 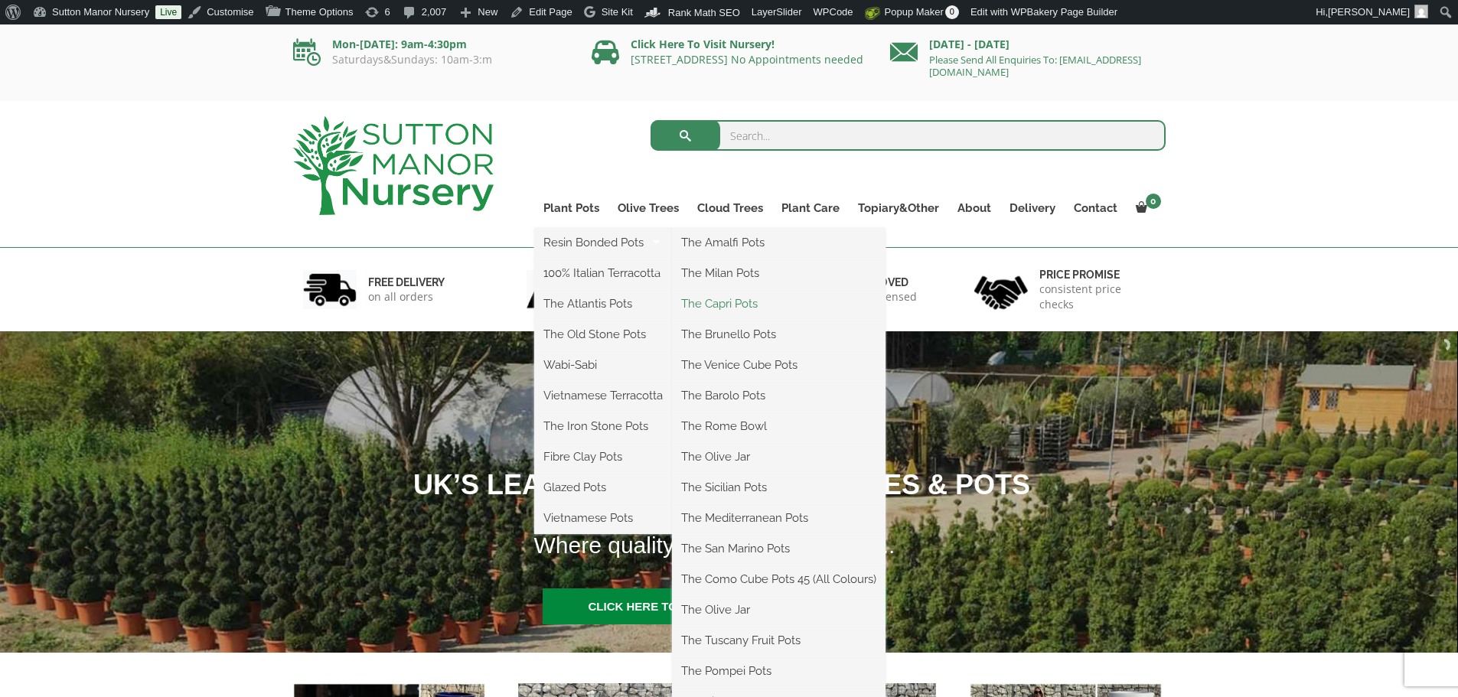 What do you see at coordinates (603, 273) in the screenshot?
I see `a: 100% Italian Terracotta` at bounding box center [603, 273].